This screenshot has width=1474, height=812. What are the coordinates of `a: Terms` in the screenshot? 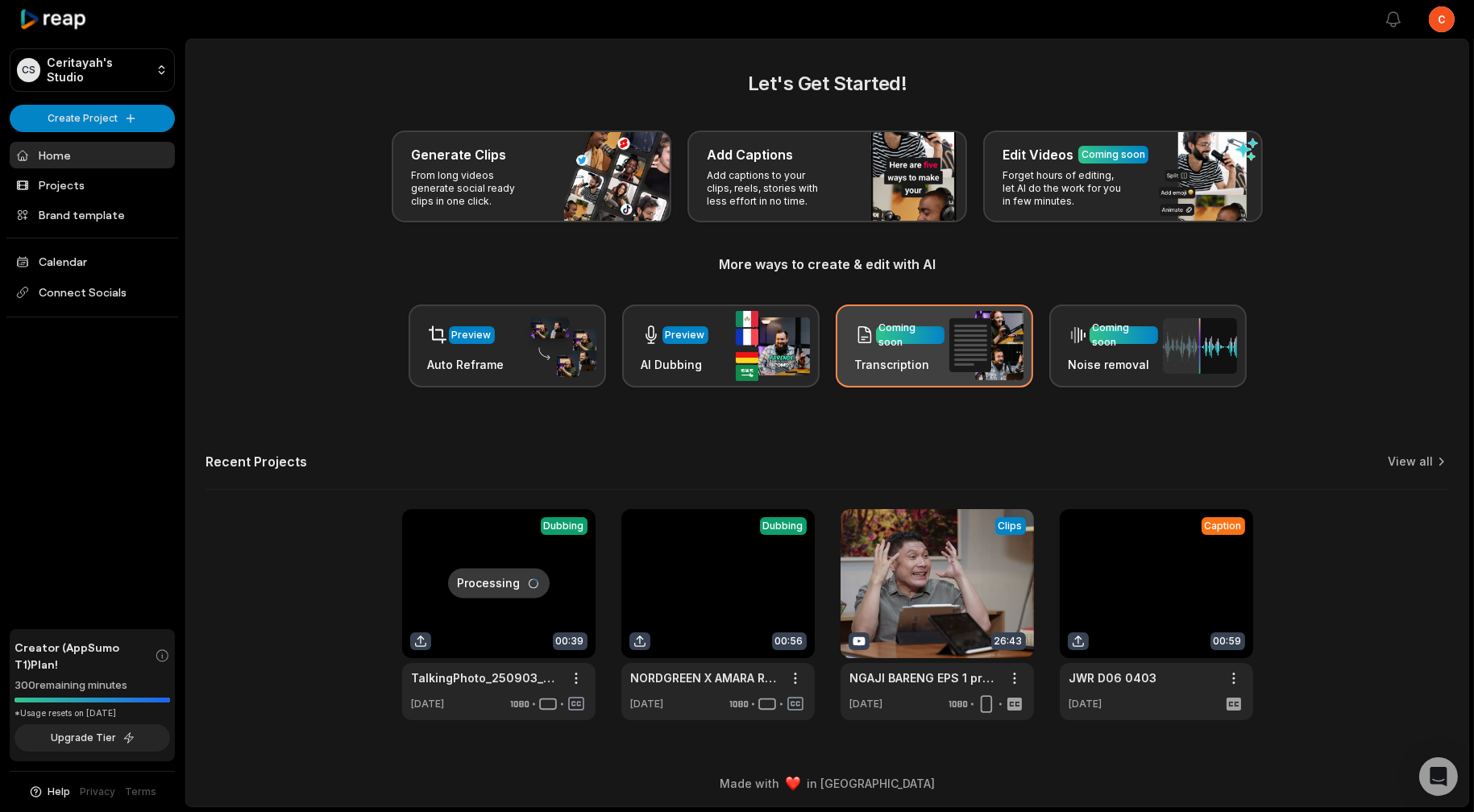 It's located at (141, 792).